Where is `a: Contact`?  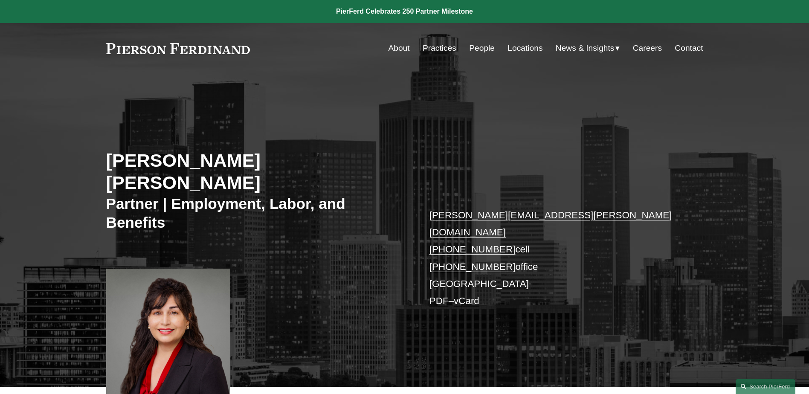
a: Contact is located at coordinates (688, 48).